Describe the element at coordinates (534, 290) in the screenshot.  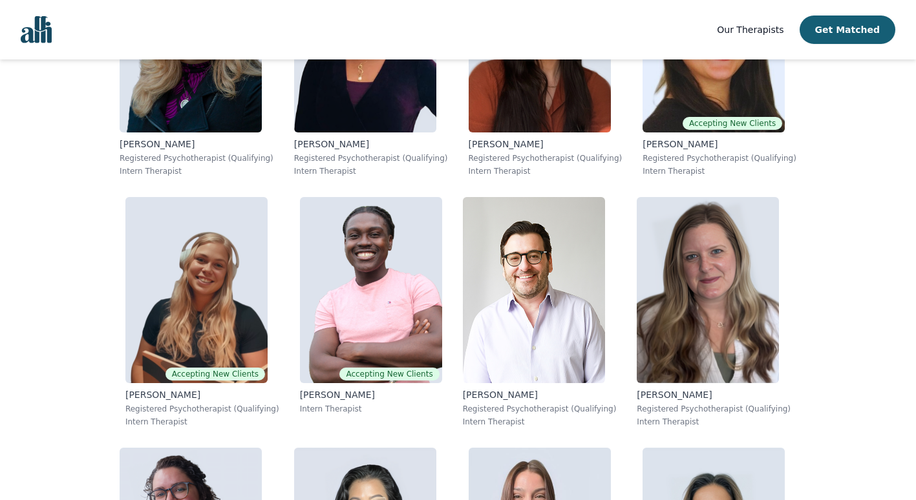
I see `img: Brian_Danson` at that location.